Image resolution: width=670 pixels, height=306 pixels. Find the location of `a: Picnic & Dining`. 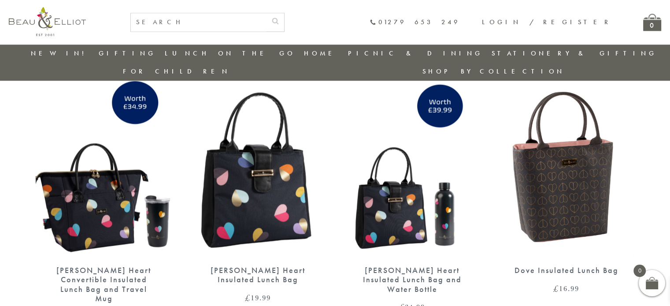

a: Picnic & Dining is located at coordinates (416, 53).